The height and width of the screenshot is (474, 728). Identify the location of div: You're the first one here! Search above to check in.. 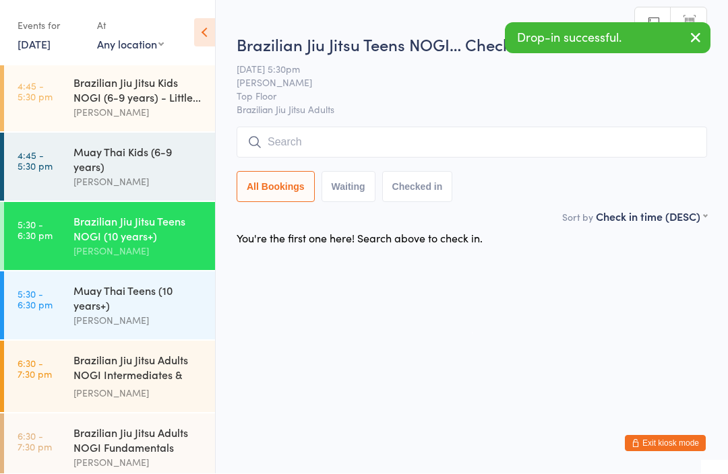
(359, 239).